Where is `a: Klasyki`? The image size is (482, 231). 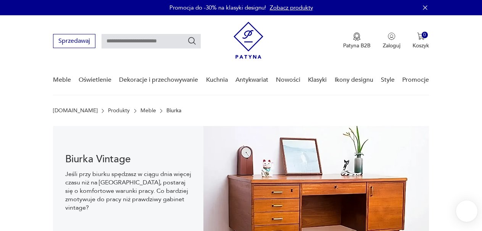 a: Klasyki is located at coordinates (317, 80).